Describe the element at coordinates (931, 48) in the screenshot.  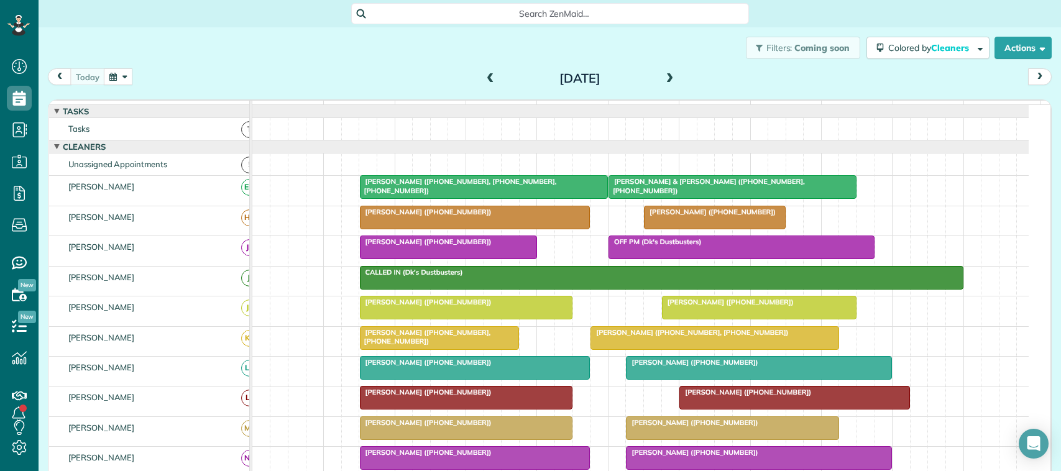
I see `span: Colored by` at that location.